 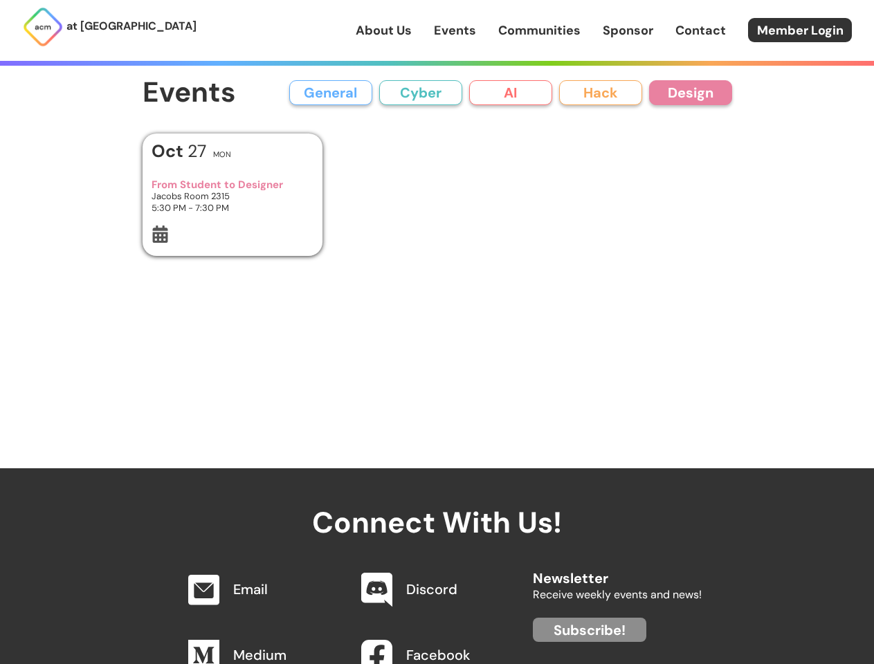 What do you see at coordinates (589, 630) in the screenshot?
I see `a: Subscribe!` at bounding box center [589, 630].